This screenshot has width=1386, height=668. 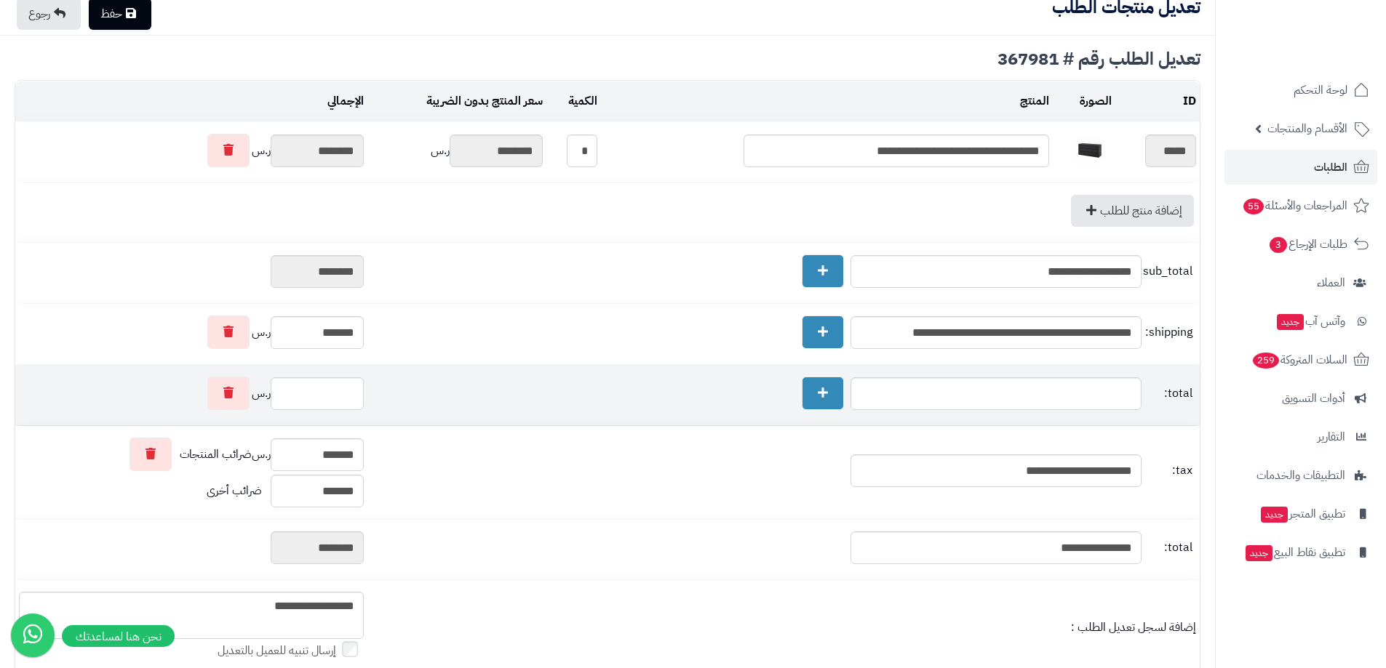 What do you see at coordinates (783, 628) in the screenshot?
I see `div: إضافة لسجل تعديل الطلب :` at bounding box center [783, 628].